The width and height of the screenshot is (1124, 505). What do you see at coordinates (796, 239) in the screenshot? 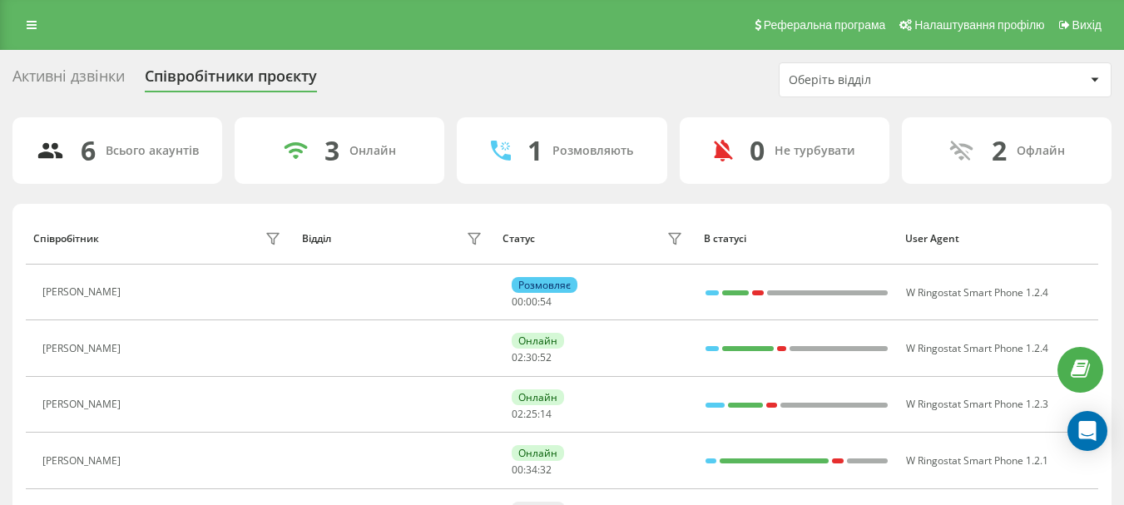
I see `div: В статусі` at bounding box center [796, 239].